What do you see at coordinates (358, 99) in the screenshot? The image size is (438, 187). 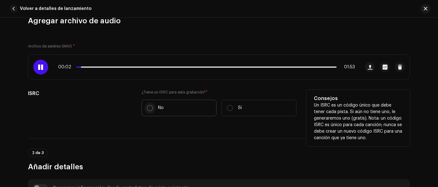 I see `h5: Consejos` at bounding box center [358, 99].